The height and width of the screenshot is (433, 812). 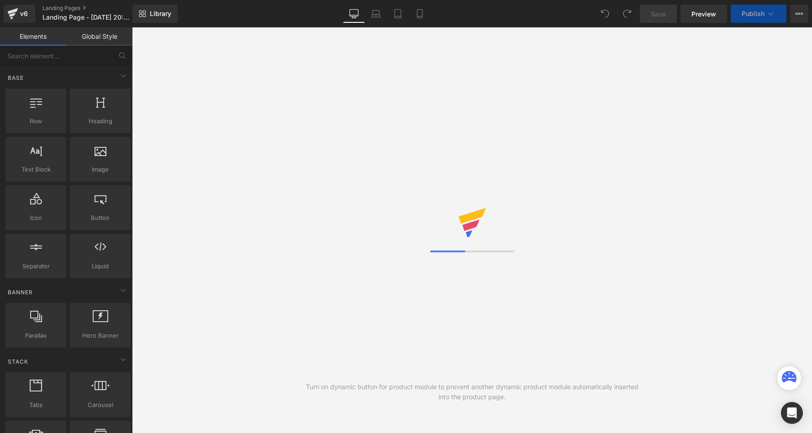 What do you see at coordinates (95, 8) in the screenshot?
I see `a: Landing Pages` at bounding box center [95, 8].